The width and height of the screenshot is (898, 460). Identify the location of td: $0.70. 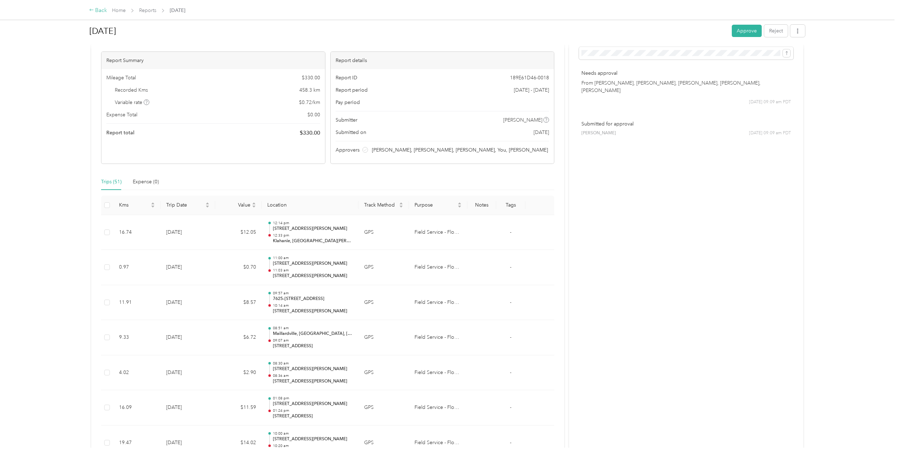
(239, 267).